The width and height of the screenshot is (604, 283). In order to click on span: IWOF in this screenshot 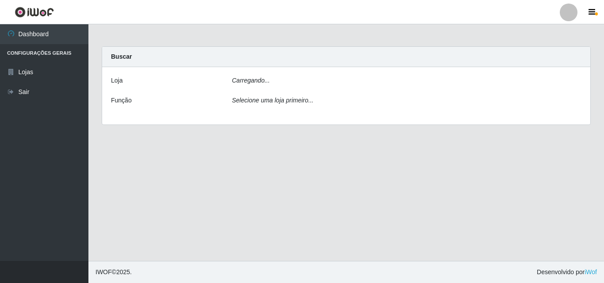, I will do `click(103, 272)`.